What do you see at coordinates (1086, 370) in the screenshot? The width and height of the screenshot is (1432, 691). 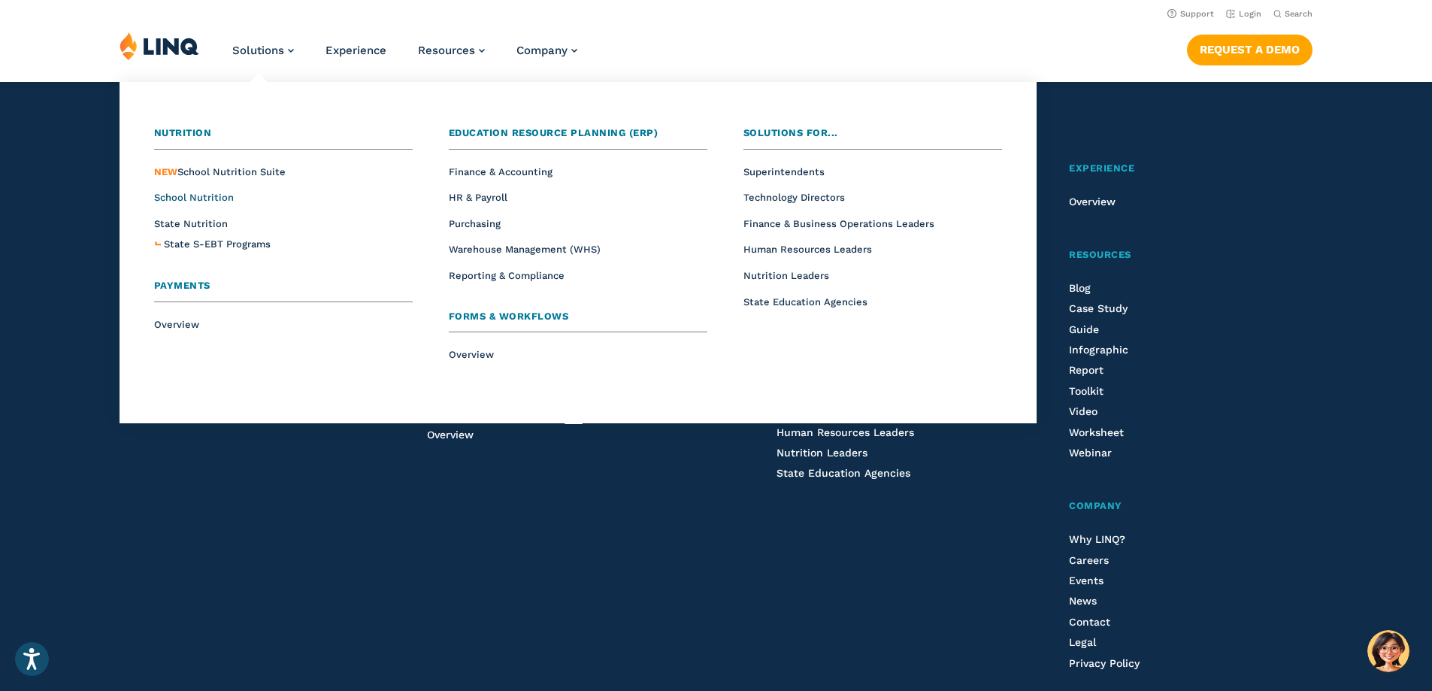 I see `a: Report` at bounding box center [1086, 370].